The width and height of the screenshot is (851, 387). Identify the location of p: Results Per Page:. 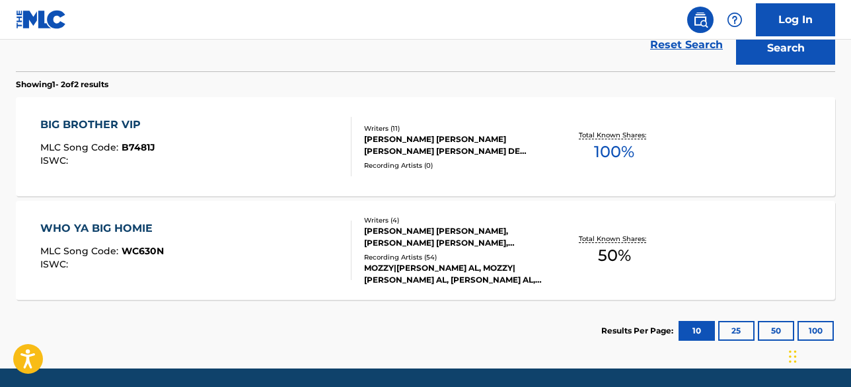
(639, 331).